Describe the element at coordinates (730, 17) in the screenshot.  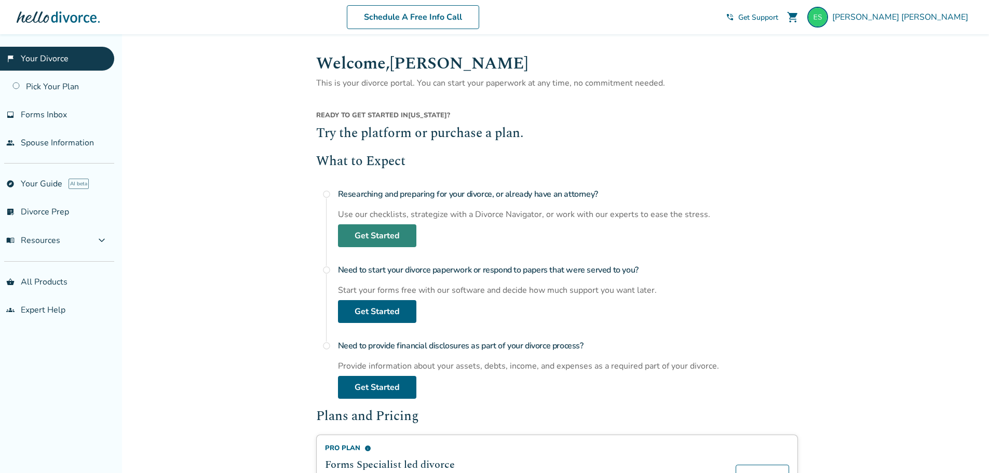
I see `span: phone_in_talk` at that location.